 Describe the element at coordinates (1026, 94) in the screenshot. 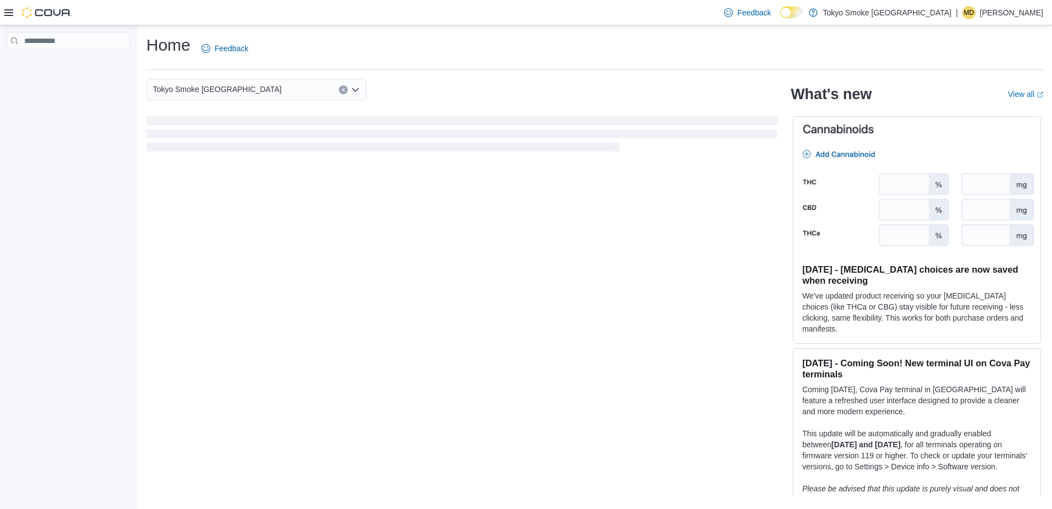

I see `a: View allExternal link` at that location.